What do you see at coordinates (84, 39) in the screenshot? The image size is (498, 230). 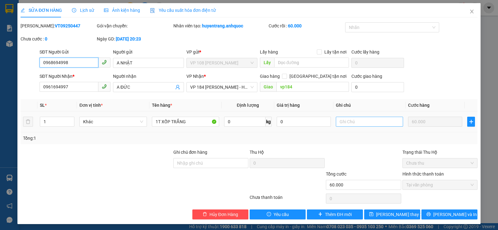 I see `div: 0961694997` at bounding box center [84, 39].